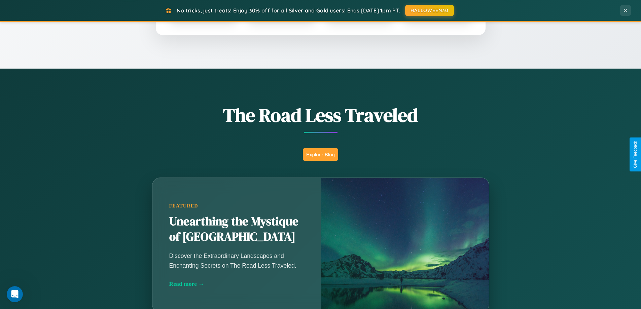 This screenshot has width=641, height=309. I want to click on div: Featured, so click(236, 206).